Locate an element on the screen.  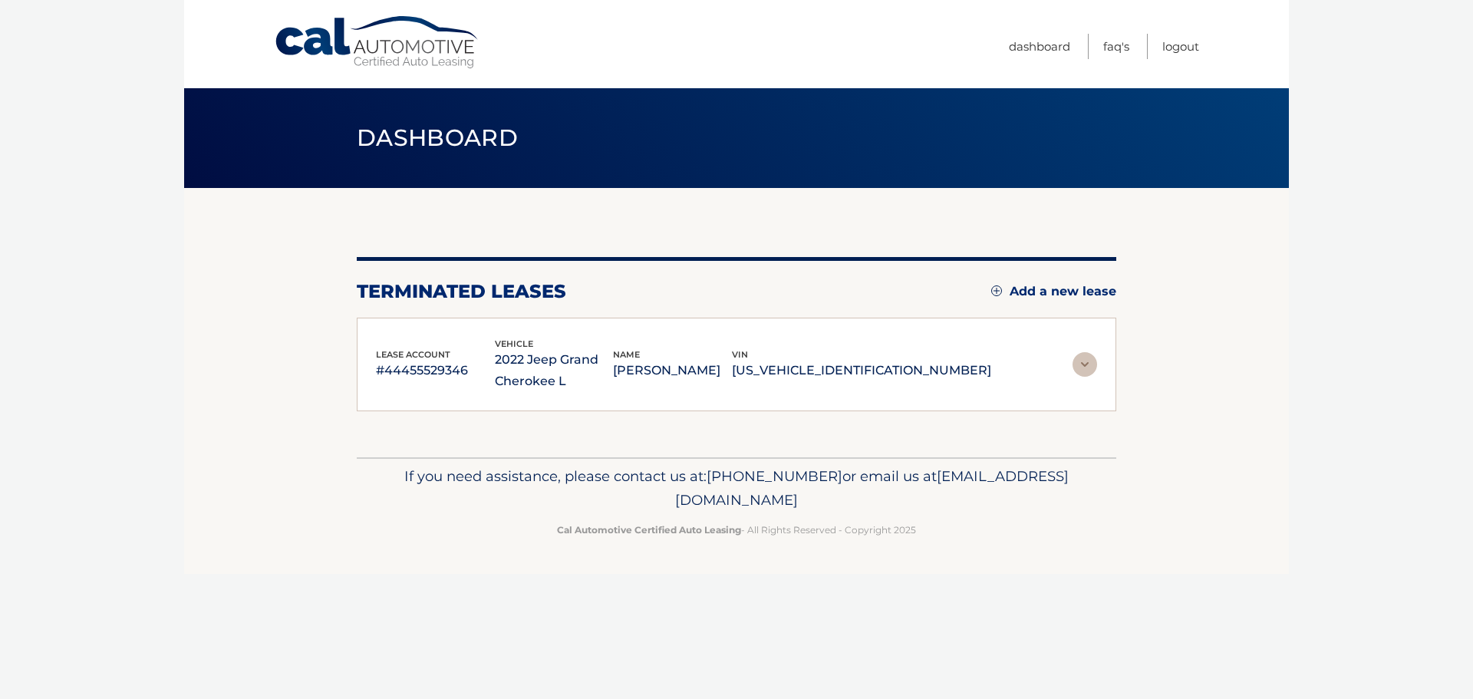
span: Dashboard is located at coordinates (437, 137).